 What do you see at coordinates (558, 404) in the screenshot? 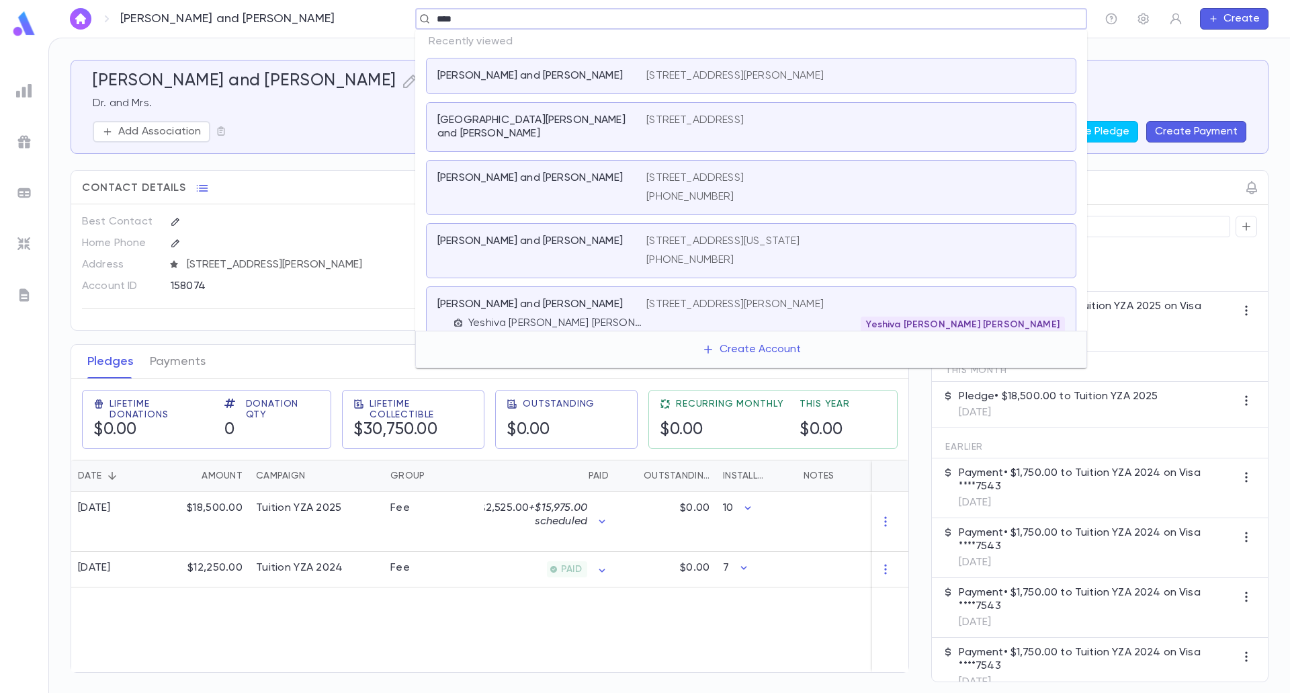
I see `span: Outstanding` at bounding box center [558, 404].